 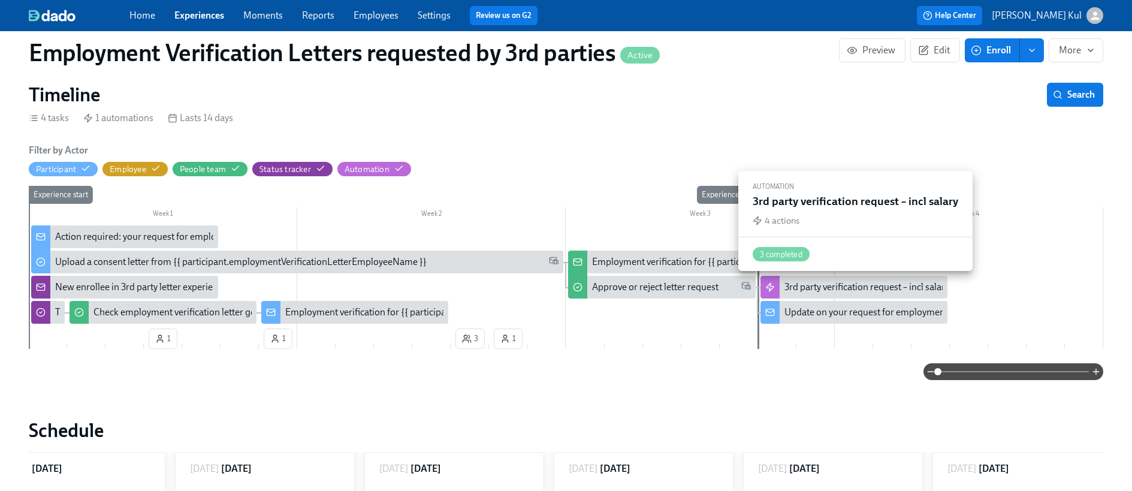 What do you see at coordinates (142, 15) in the screenshot?
I see `a: Home` at bounding box center [142, 15].